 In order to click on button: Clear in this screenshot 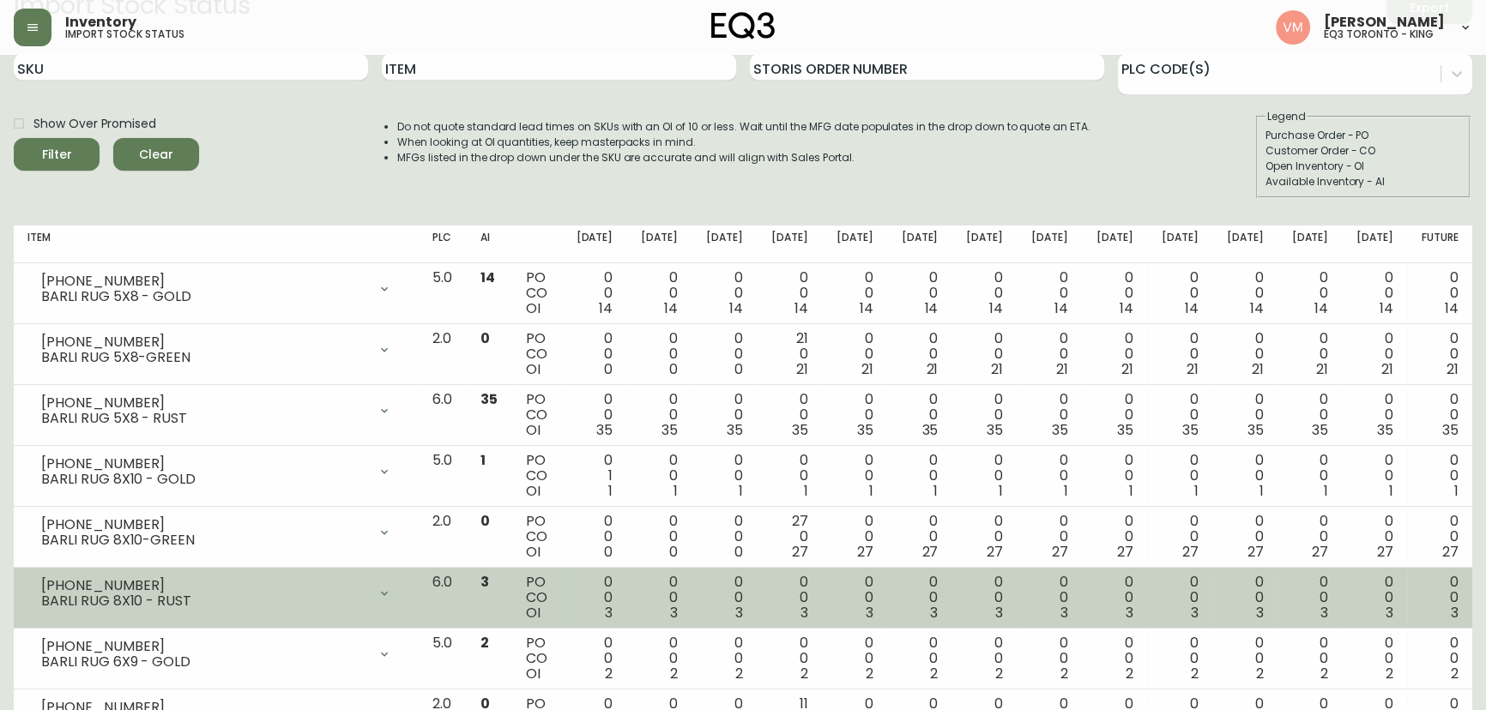, I will do `click(156, 154)`.